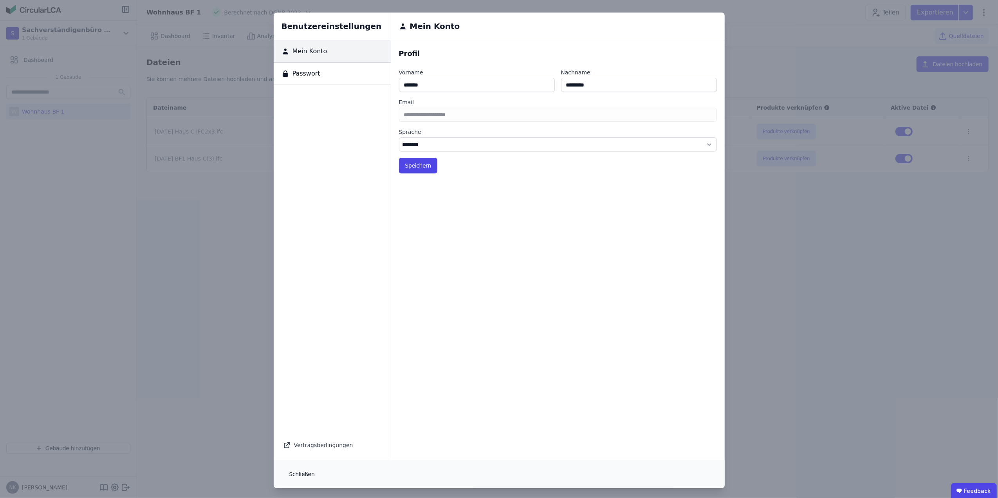  I want to click on div: Profil, so click(558, 54).